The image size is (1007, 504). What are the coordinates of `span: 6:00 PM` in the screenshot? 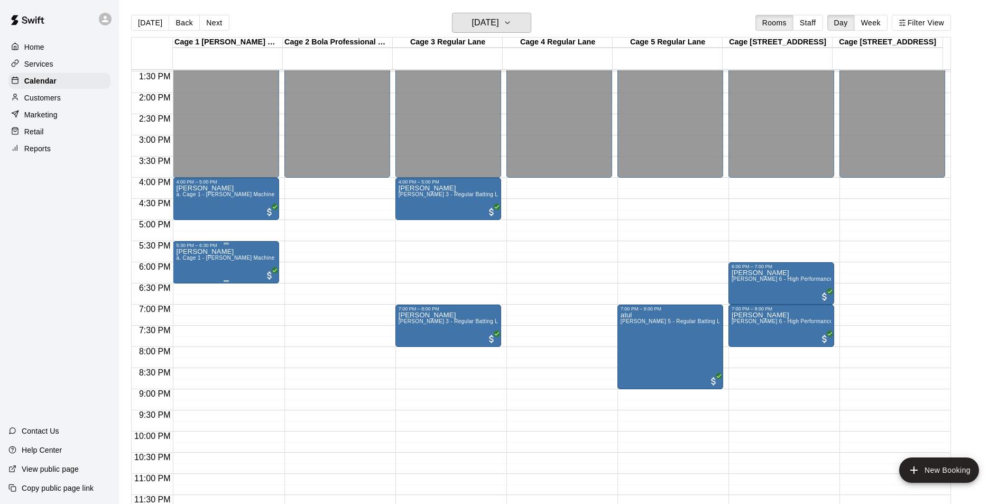 It's located at (155, 266).